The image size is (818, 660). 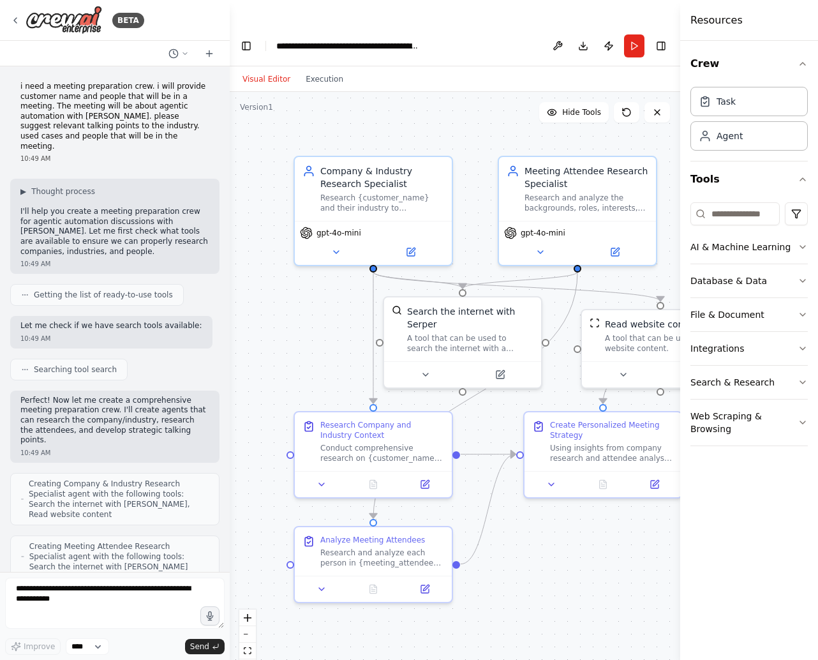 I want to click on div: Analyze Meeting Attendees, so click(x=373, y=540).